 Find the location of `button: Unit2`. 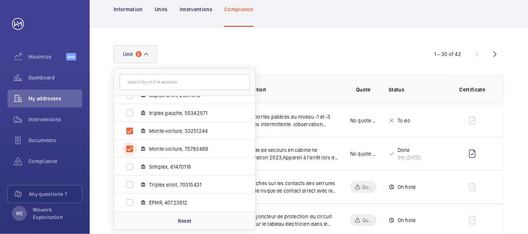

button: Unit2 is located at coordinates (135, 54).